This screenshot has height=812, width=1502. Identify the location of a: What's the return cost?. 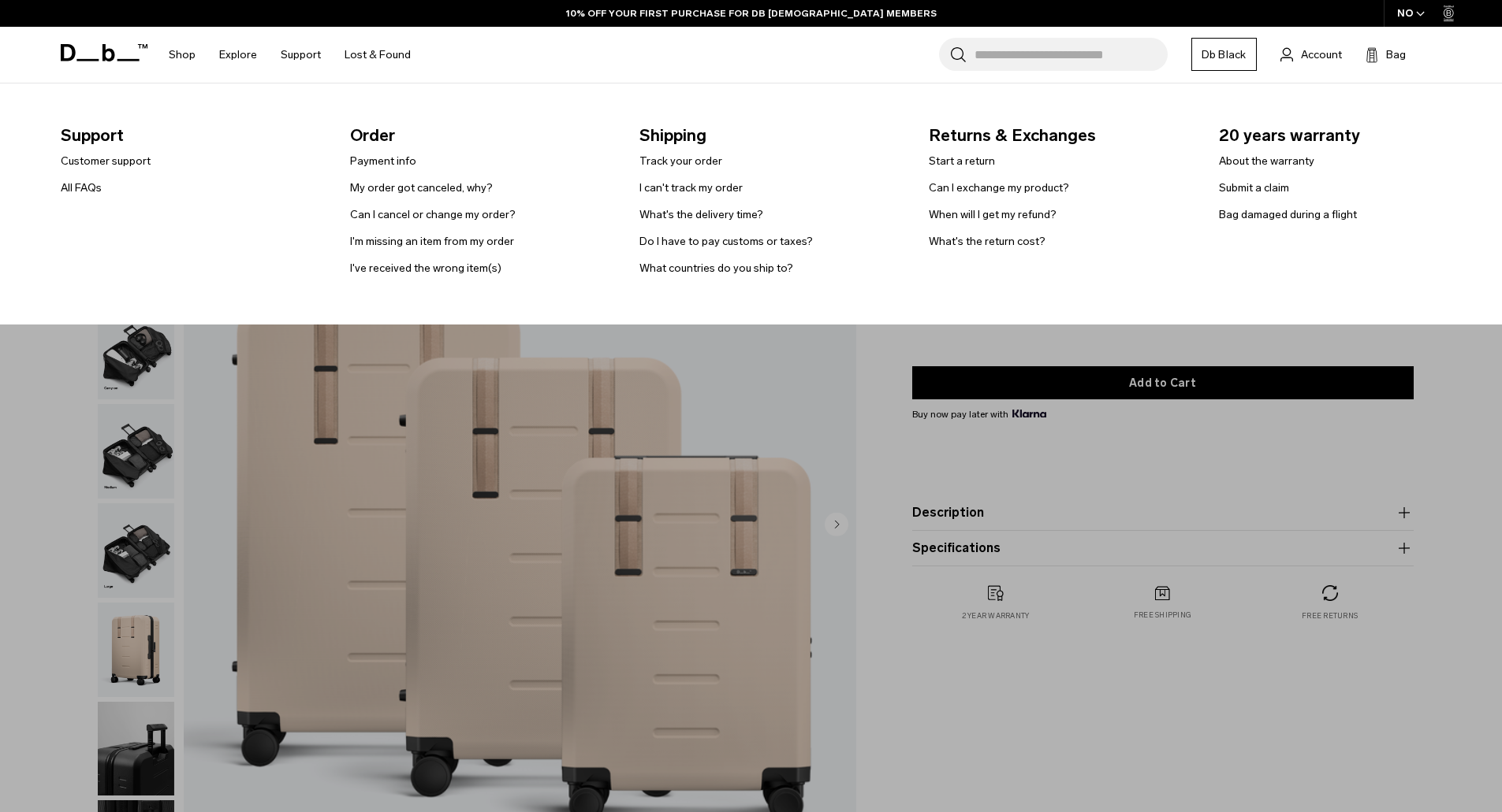
(987, 241).